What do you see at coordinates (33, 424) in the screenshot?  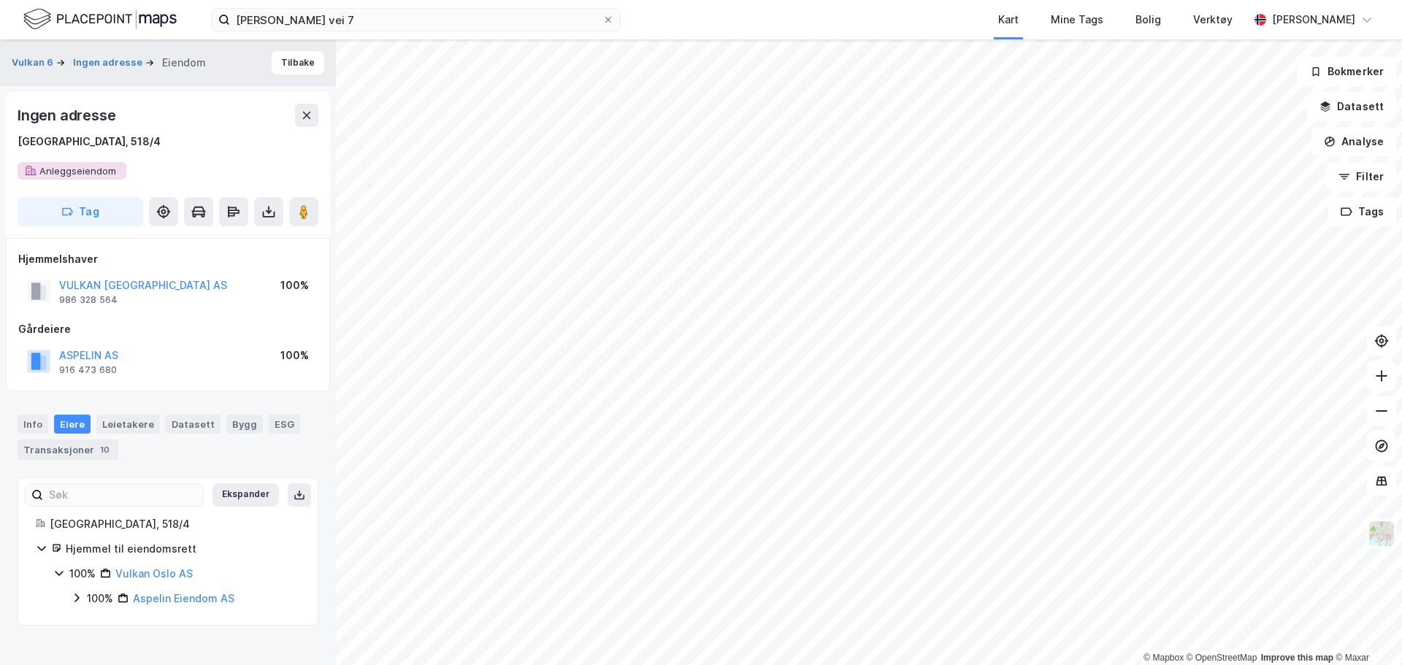 I see `div: Info` at bounding box center [33, 424].